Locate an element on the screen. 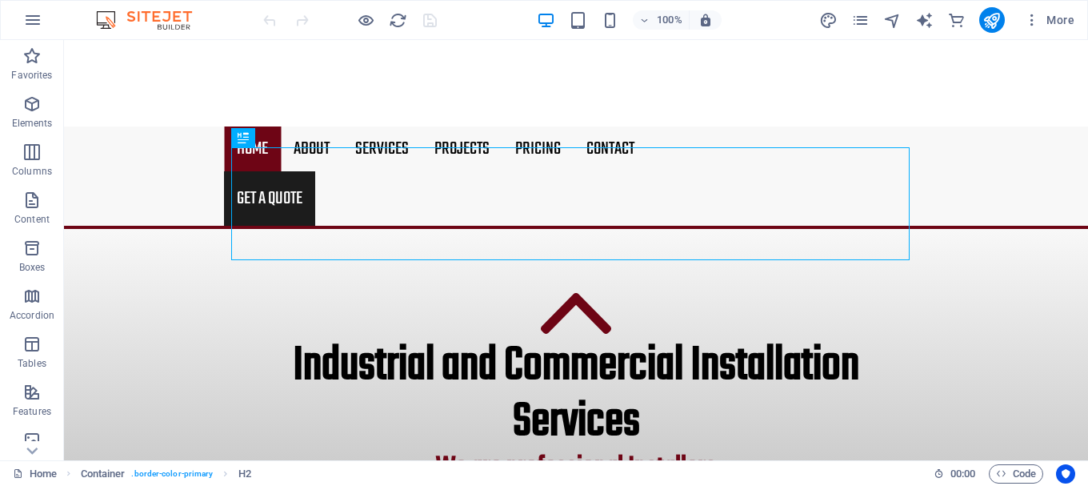 The image size is (1088, 486). p: Boxes is located at coordinates (32, 267).